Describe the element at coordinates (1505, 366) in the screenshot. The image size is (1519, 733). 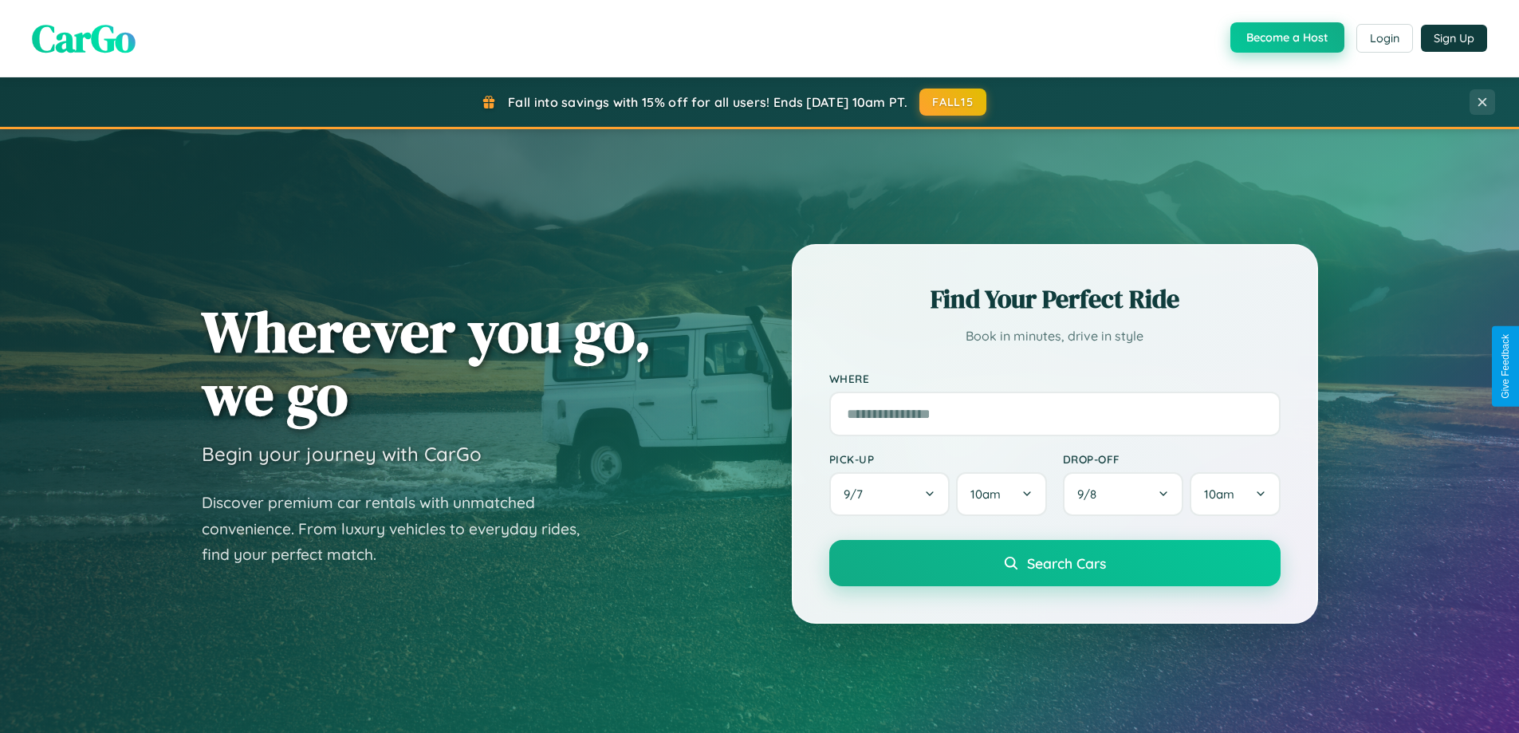
I see `div: Give Feedback` at that location.